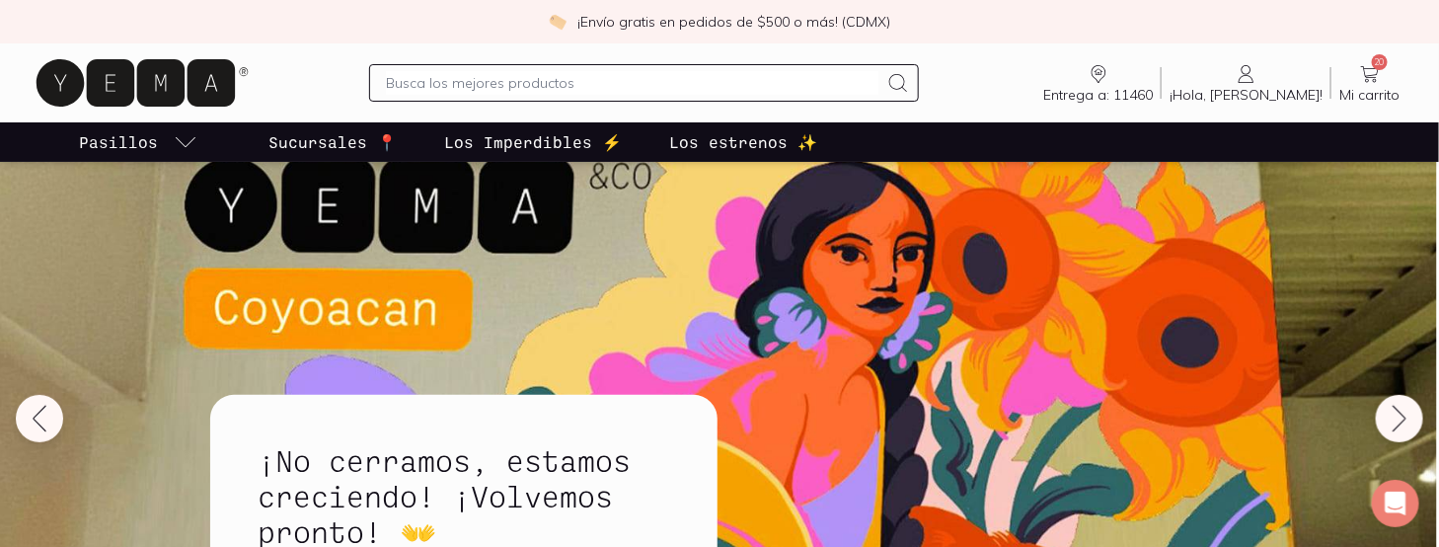 Image resolution: width=1439 pixels, height=547 pixels. What do you see at coordinates (138, 142) in the screenshot?
I see `a: pasillo-todos-link` at bounding box center [138, 142].